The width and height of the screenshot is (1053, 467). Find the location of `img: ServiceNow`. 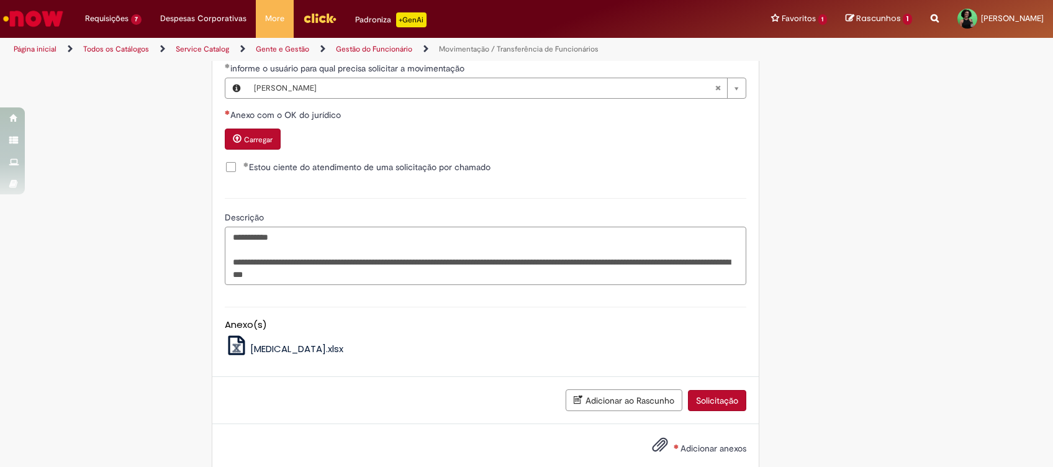

img: ServiceNow is located at coordinates (33, 19).